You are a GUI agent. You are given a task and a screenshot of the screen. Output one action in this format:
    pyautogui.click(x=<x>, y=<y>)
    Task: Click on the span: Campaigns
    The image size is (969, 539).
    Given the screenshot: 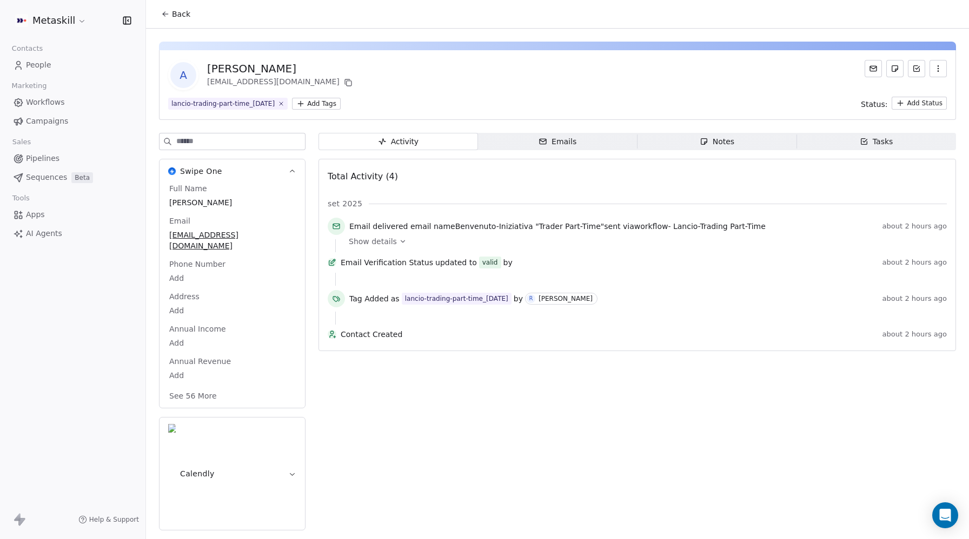 What is the action you would take?
    pyautogui.click(x=47, y=121)
    